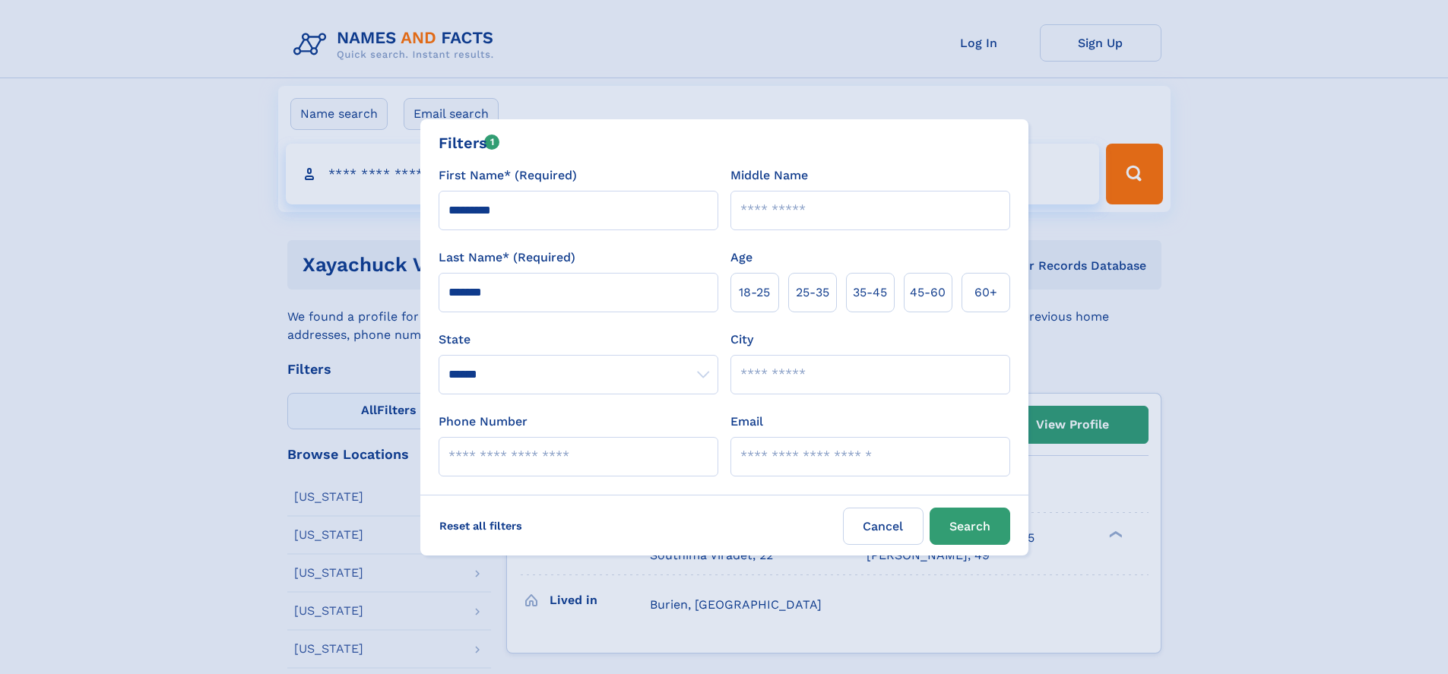 The width and height of the screenshot is (1448, 674). Describe the element at coordinates (754, 293) in the screenshot. I see `span: 18‑25` at that location.